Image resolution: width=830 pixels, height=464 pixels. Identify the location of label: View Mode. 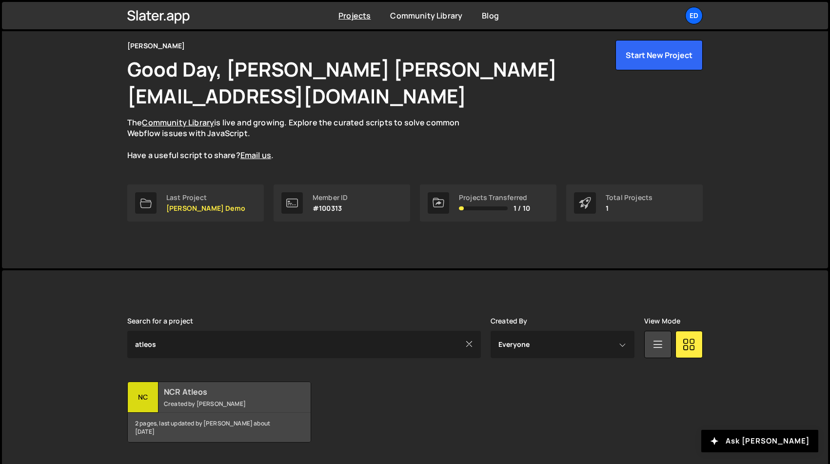
(662, 321).